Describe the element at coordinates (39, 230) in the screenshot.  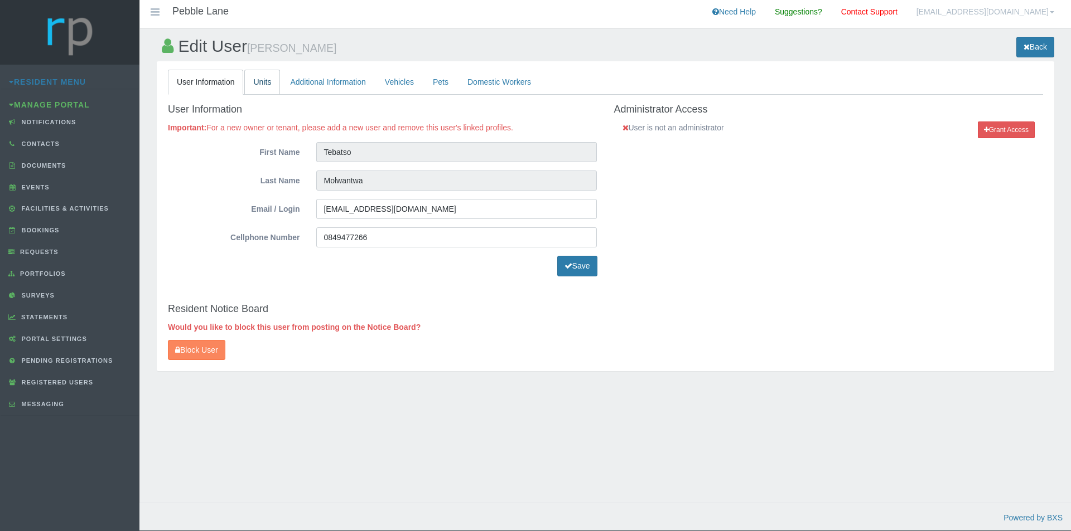
I see `span: Bookings` at that location.